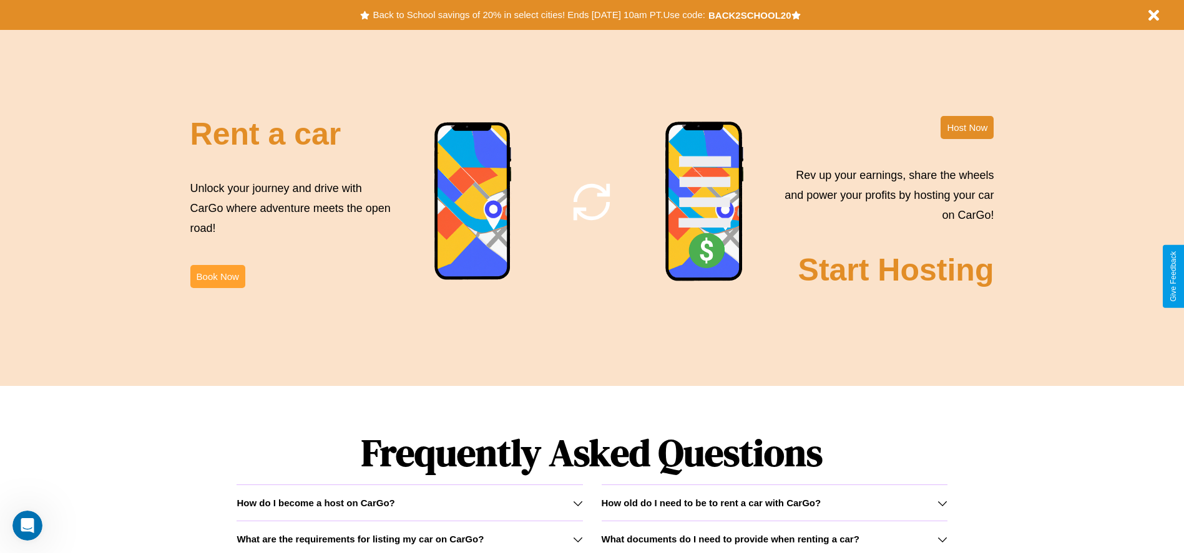 The height and width of the screenshot is (553, 1184). I want to click on div: Give Feedback, so click(1173, 276).